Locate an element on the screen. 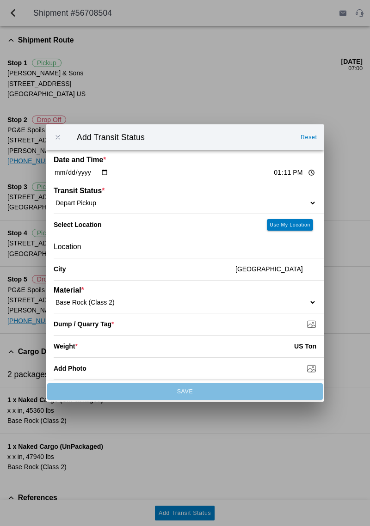 The width and height of the screenshot is (370, 526). ion-button: Use My Location is located at coordinates (290, 225).